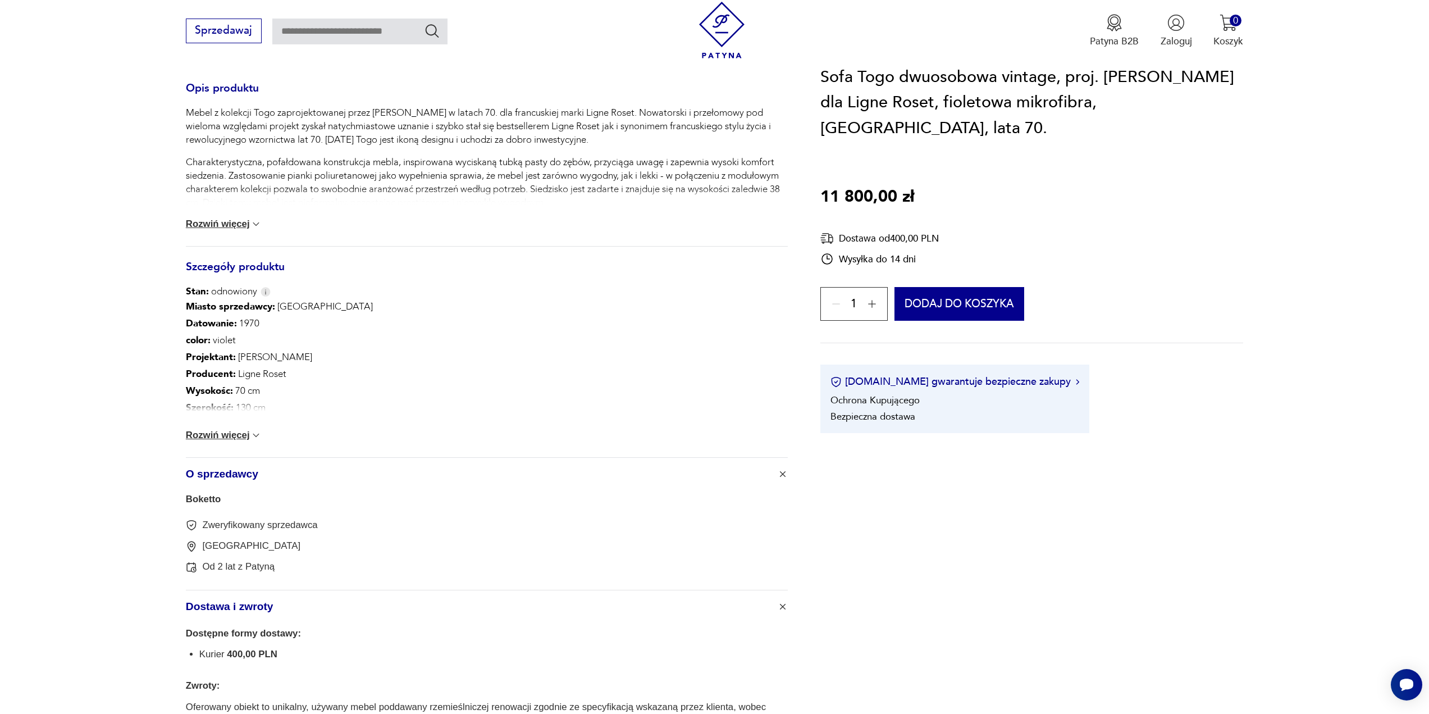 This screenshot has width=1429, height=714. I want to click on div: Ikona plusaO sprzedawcy, so click(487, 540).